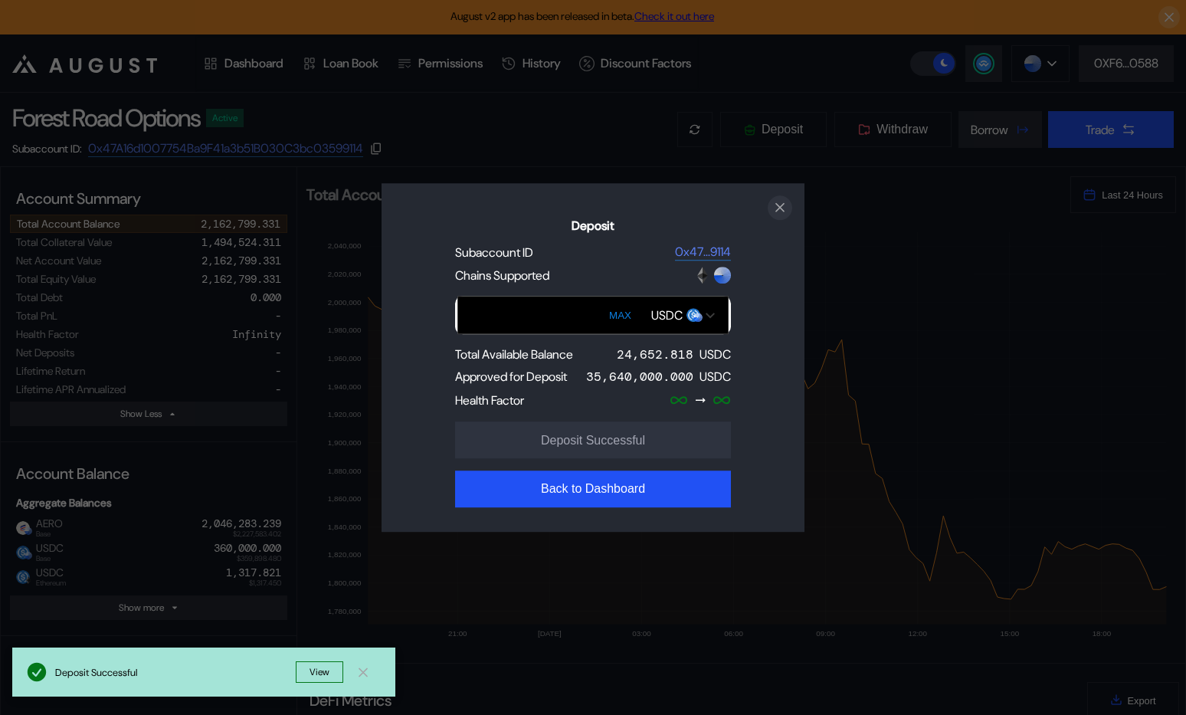 The height and width of the screenshot is (715, 1186). I want to click on img: base-BpWWO12p.svg, so click(698, 317).